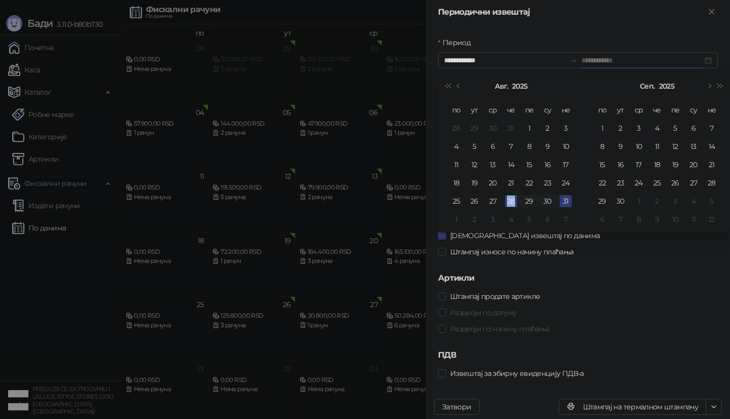 The height and width of the screenshot is (419, 730). I want to click on td: 2025-08-05, so click(474, 146).